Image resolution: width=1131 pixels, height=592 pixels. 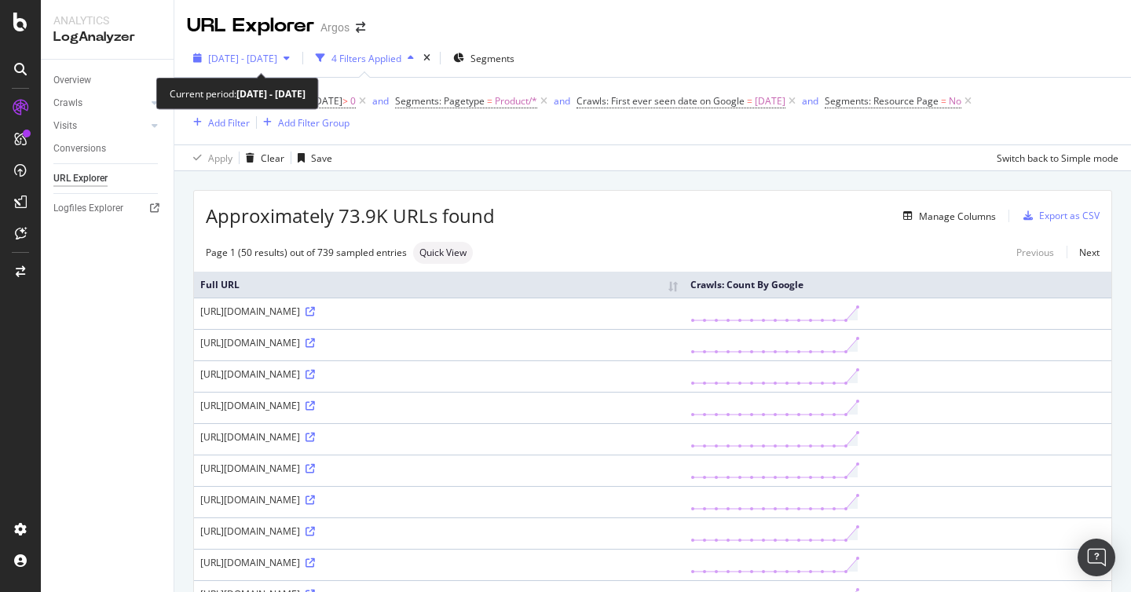 What do you see at coordinates (79, 148) in the screenshot?
I see `div: Conversions` at bounding box center [79, 148].